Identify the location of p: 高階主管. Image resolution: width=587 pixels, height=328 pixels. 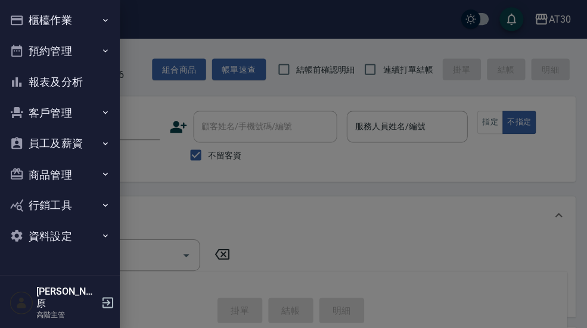
(67, 314).